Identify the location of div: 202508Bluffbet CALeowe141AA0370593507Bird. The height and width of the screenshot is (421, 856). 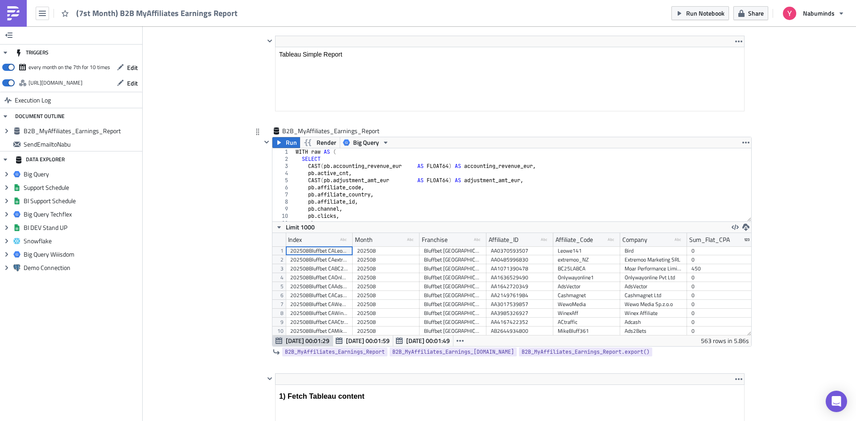
(319, 251).